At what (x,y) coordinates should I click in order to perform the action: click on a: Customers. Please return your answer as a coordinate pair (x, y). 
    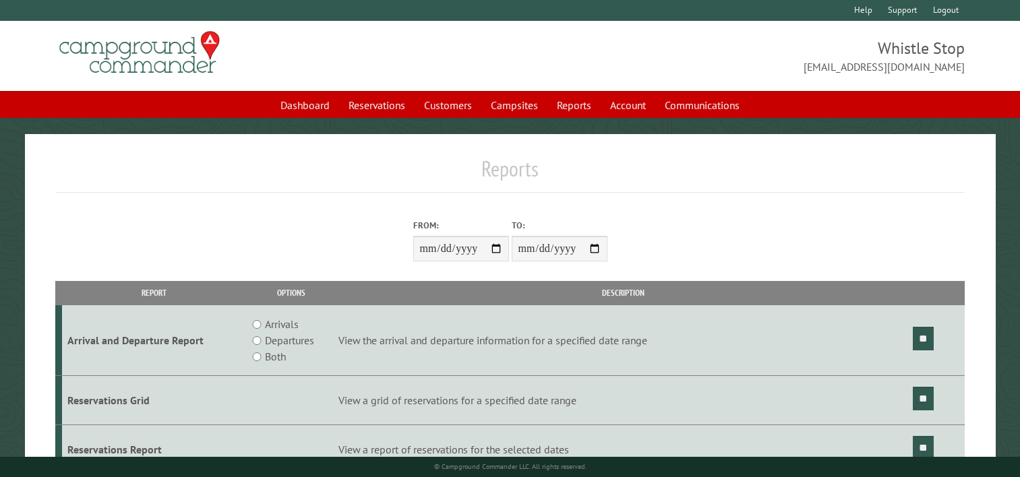
    Looking at the image, I should click on (448, 105).